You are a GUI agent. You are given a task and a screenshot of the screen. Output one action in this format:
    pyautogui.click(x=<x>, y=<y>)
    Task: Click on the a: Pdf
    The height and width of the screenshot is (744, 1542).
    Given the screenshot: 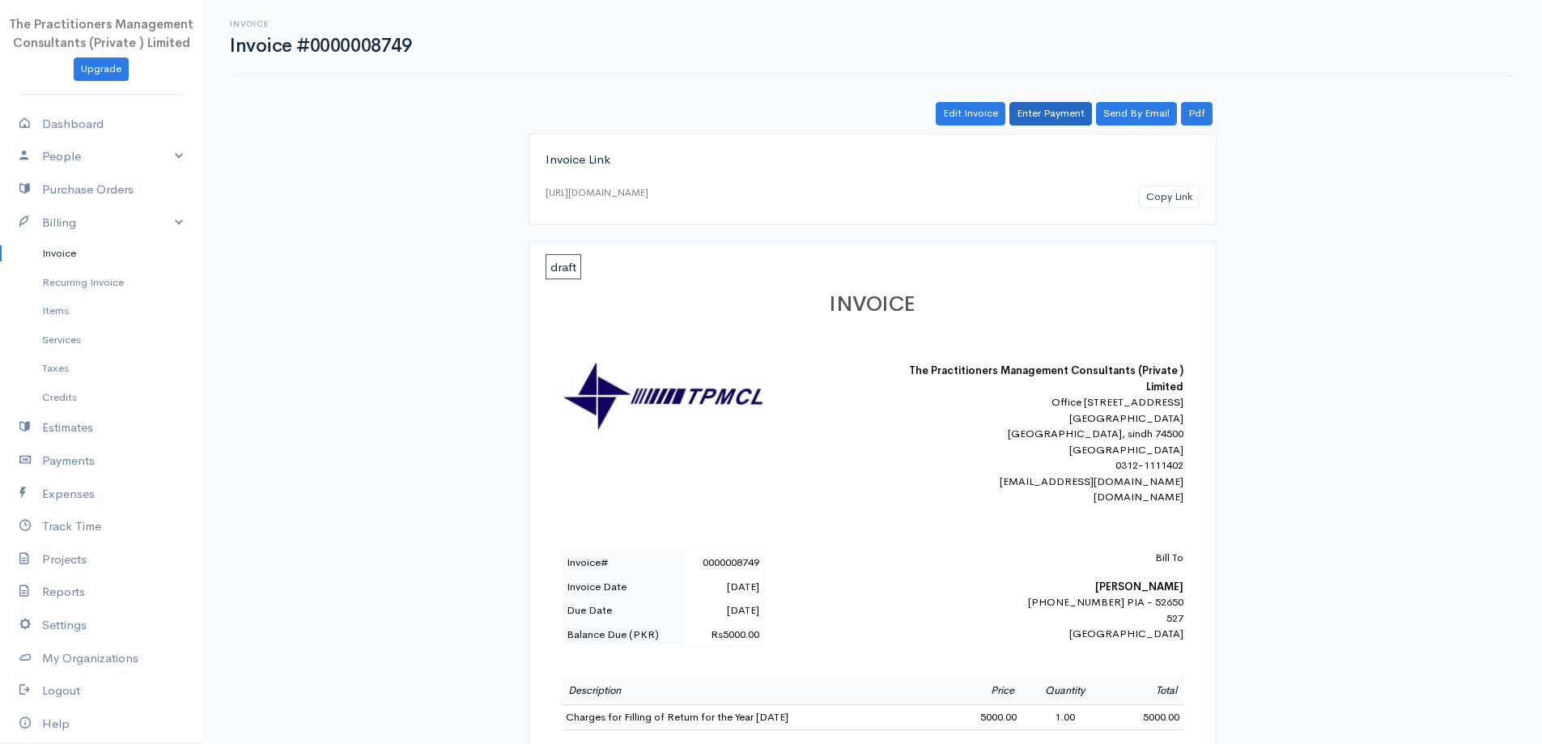 What is the action you would take?
    pyautogui.click(x=1196, y=113)
    